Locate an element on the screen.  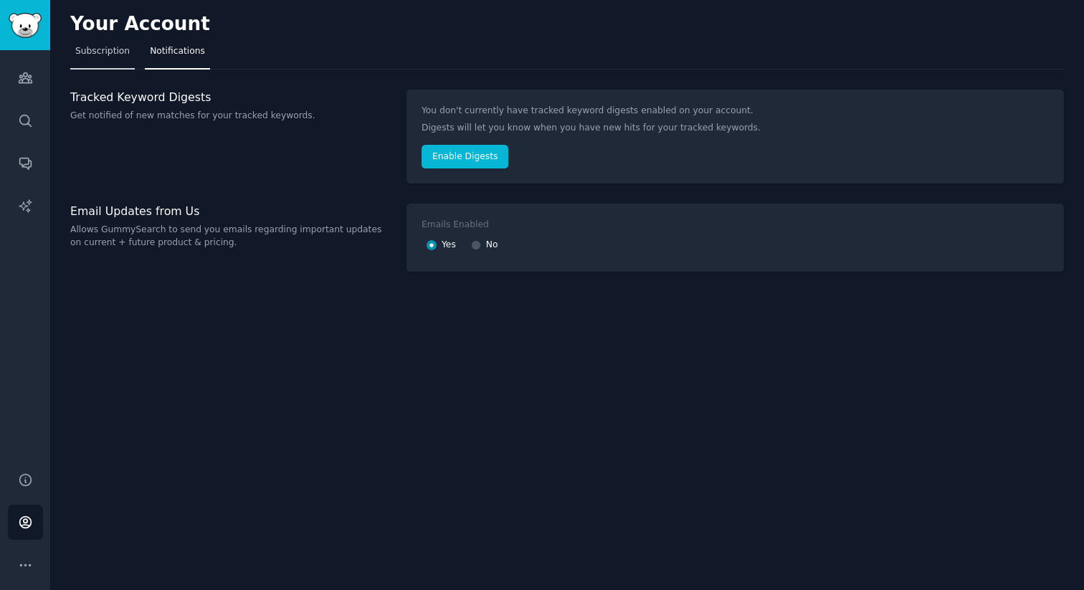
a: Notifications is located at coordinates (177, 54).